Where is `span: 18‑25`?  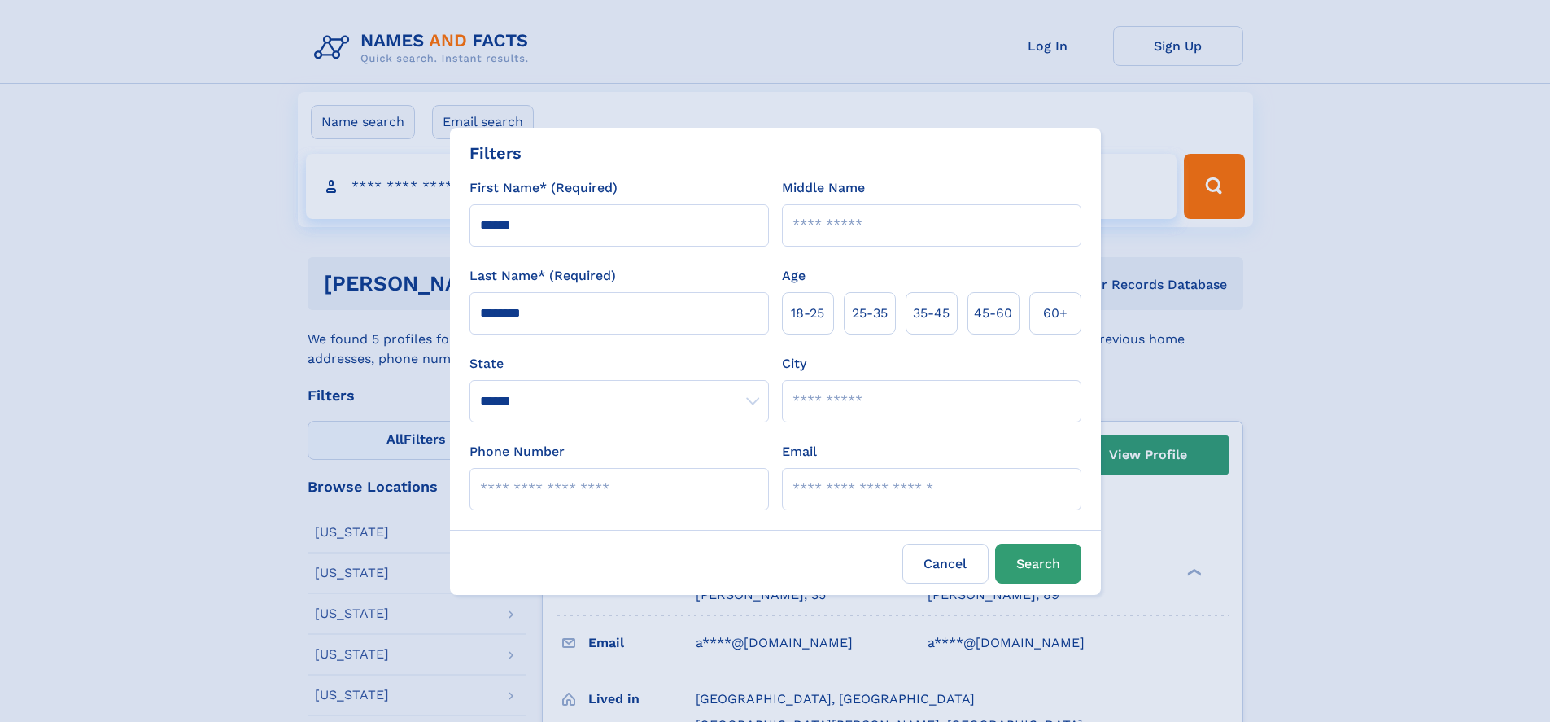
span: 18‑25 is located at coordinates (807, 313).